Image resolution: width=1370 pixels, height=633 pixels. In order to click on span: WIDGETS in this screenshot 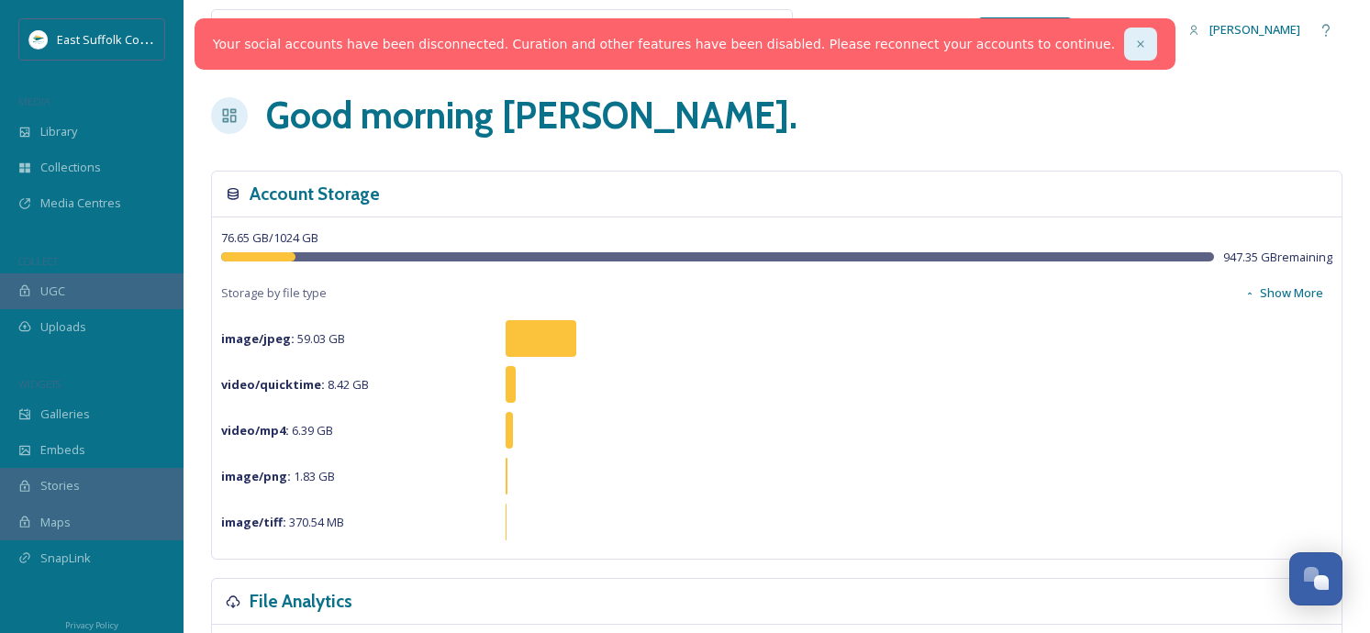, I will do `click(39, 384)`.